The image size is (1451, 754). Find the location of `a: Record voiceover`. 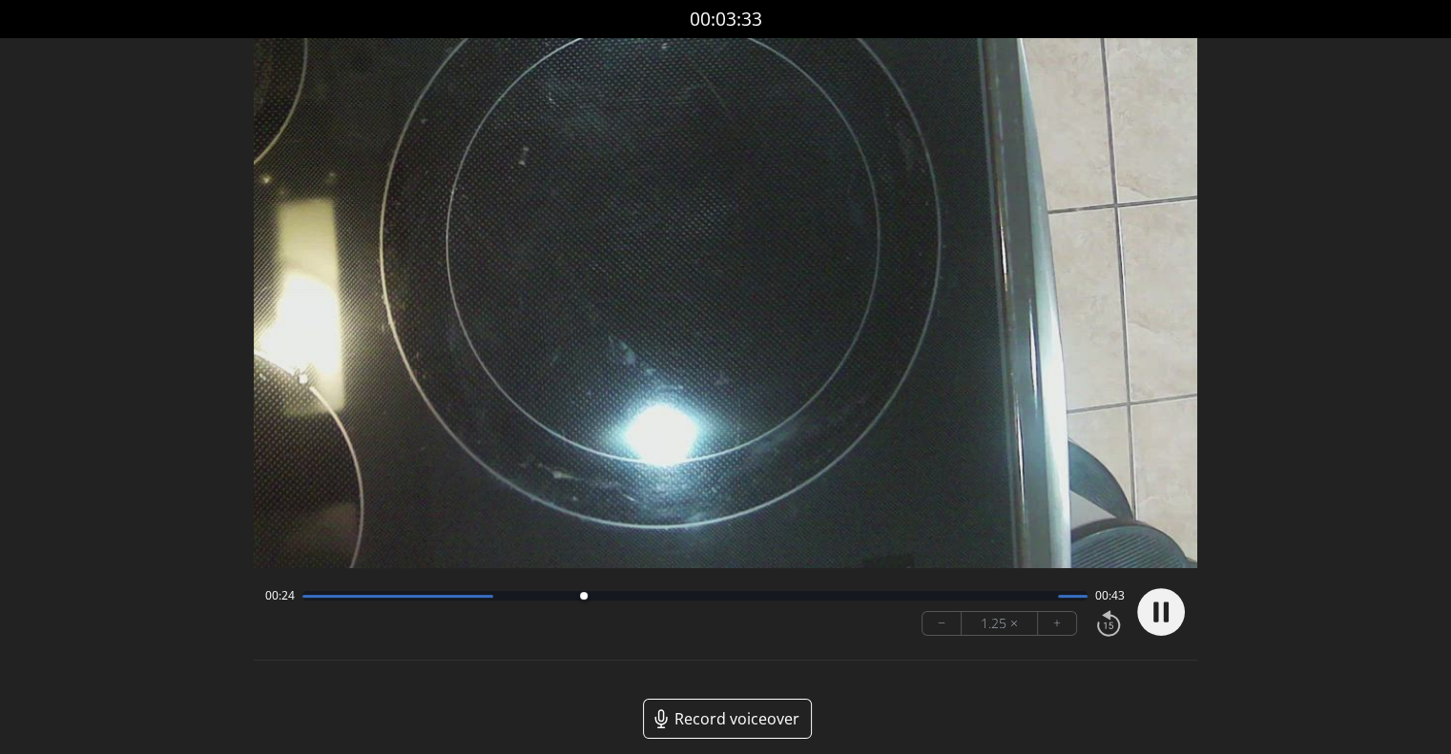

a: Record voiceover is located at coordinates (727, 719).